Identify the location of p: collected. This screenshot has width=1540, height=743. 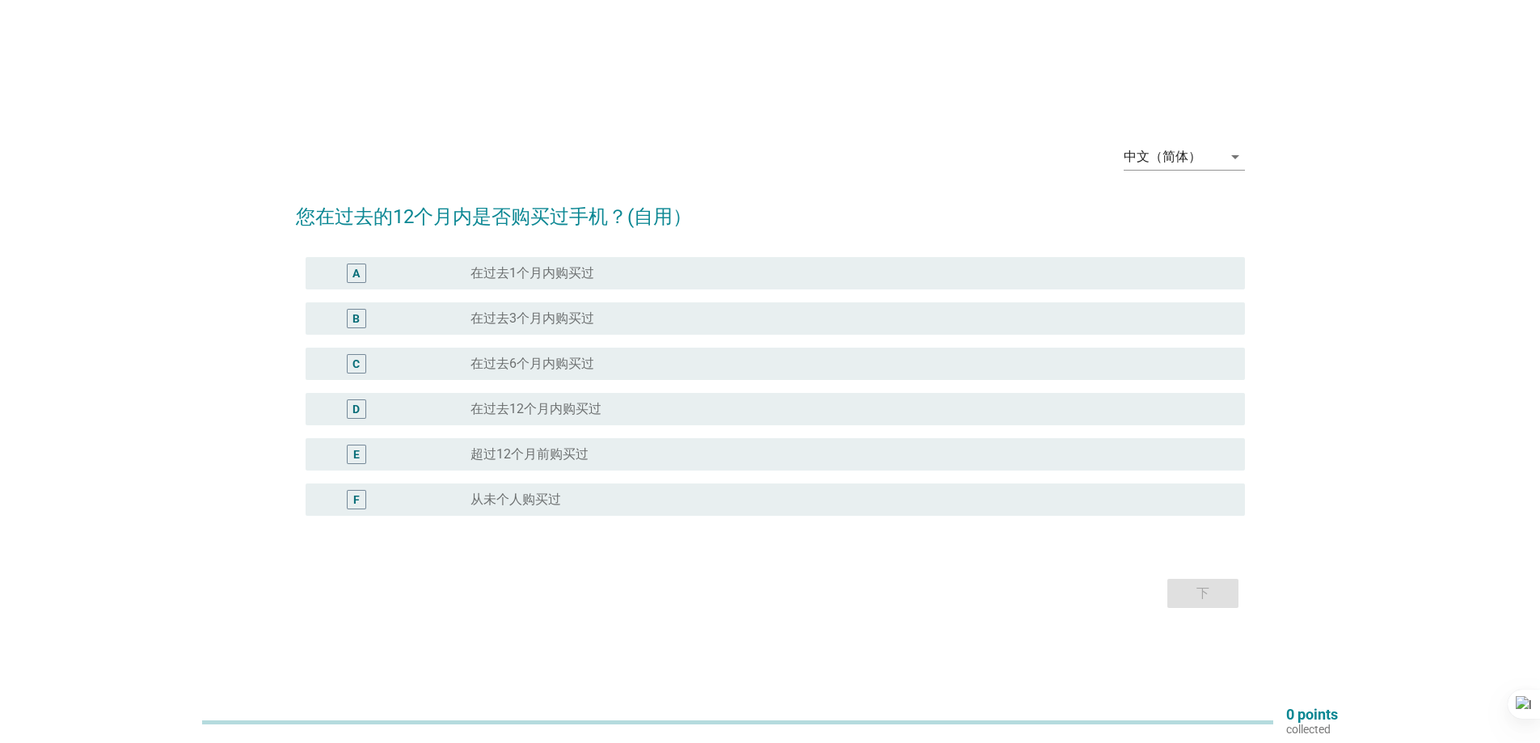
(1312, 729).